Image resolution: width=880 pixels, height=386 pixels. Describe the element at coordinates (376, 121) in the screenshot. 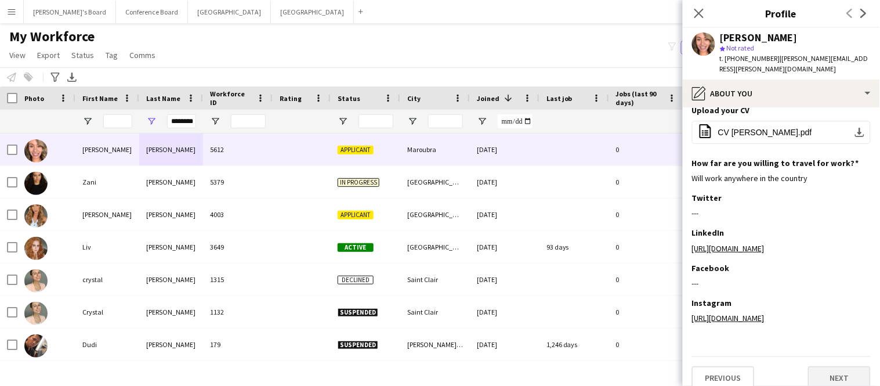

I see `input: Status Filter Input` at that location.